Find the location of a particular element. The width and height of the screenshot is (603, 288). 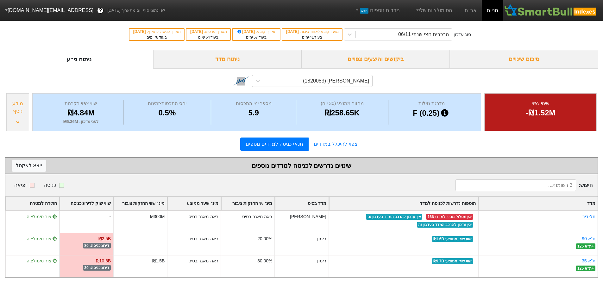

span: 64 is located at coordinates (208, 37).